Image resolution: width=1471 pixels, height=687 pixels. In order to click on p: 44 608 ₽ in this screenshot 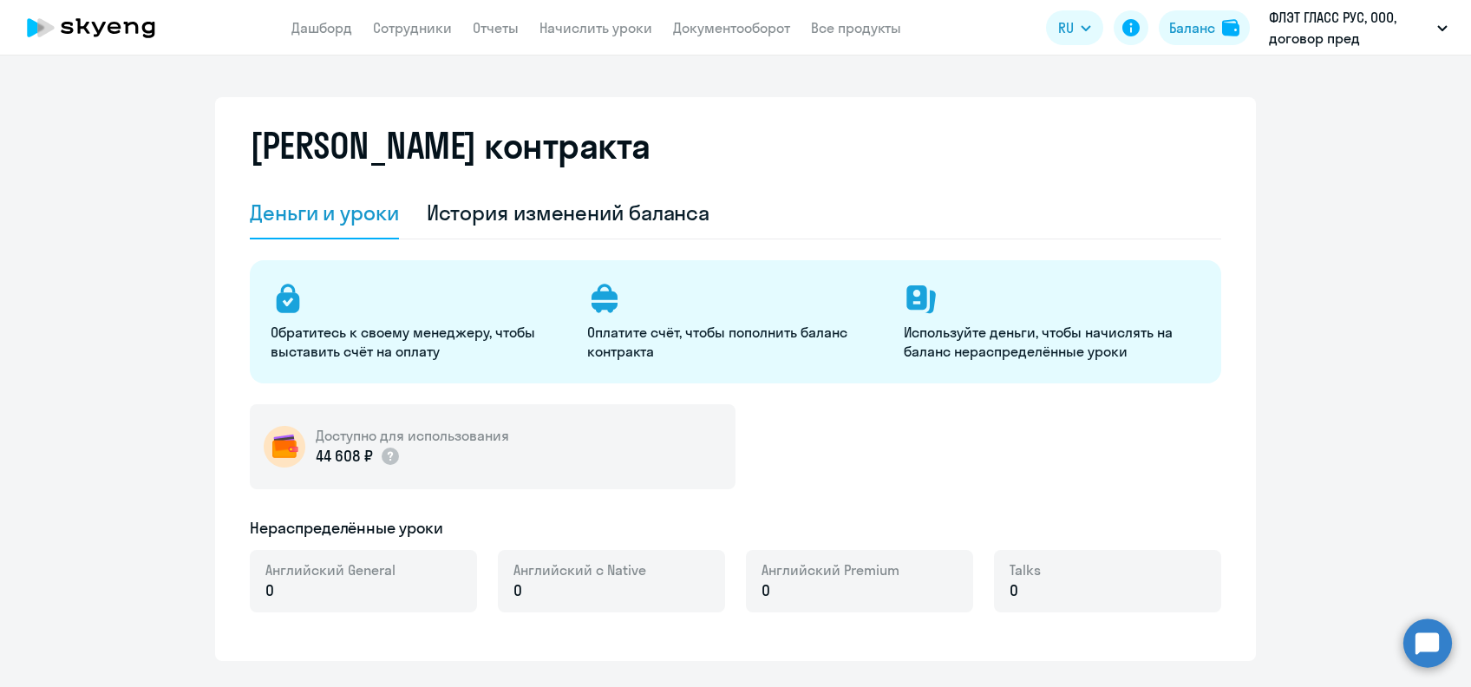, I will do `click(358, 456)`.